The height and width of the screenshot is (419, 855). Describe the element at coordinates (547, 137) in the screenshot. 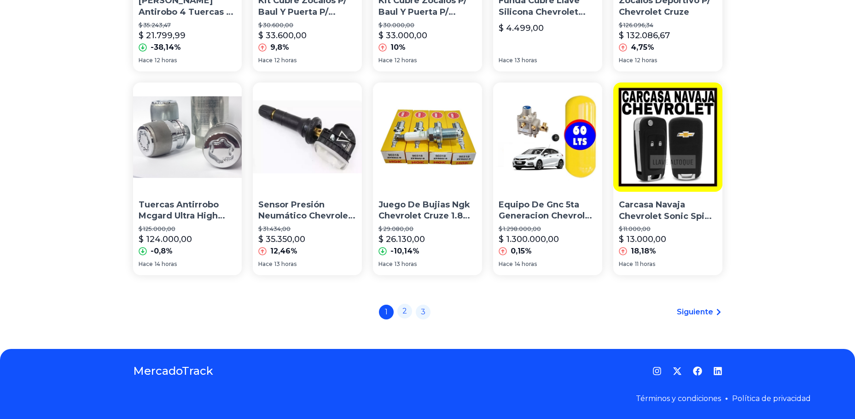

I see `img: Equipo De Gnc 5ta Generacion Chevrolet Cruze 1.8` at that location.